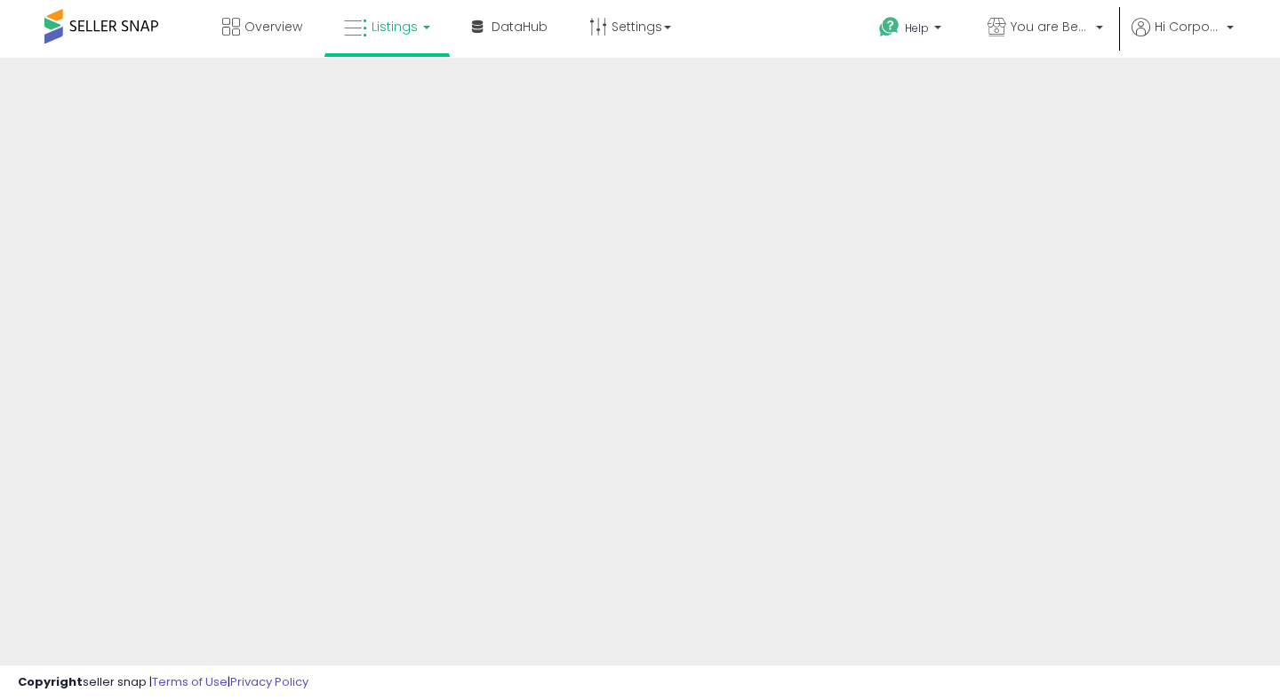 The height and width of the screenshot is (700, 1280). I want to click on span: DataHub, so click(519, 27).